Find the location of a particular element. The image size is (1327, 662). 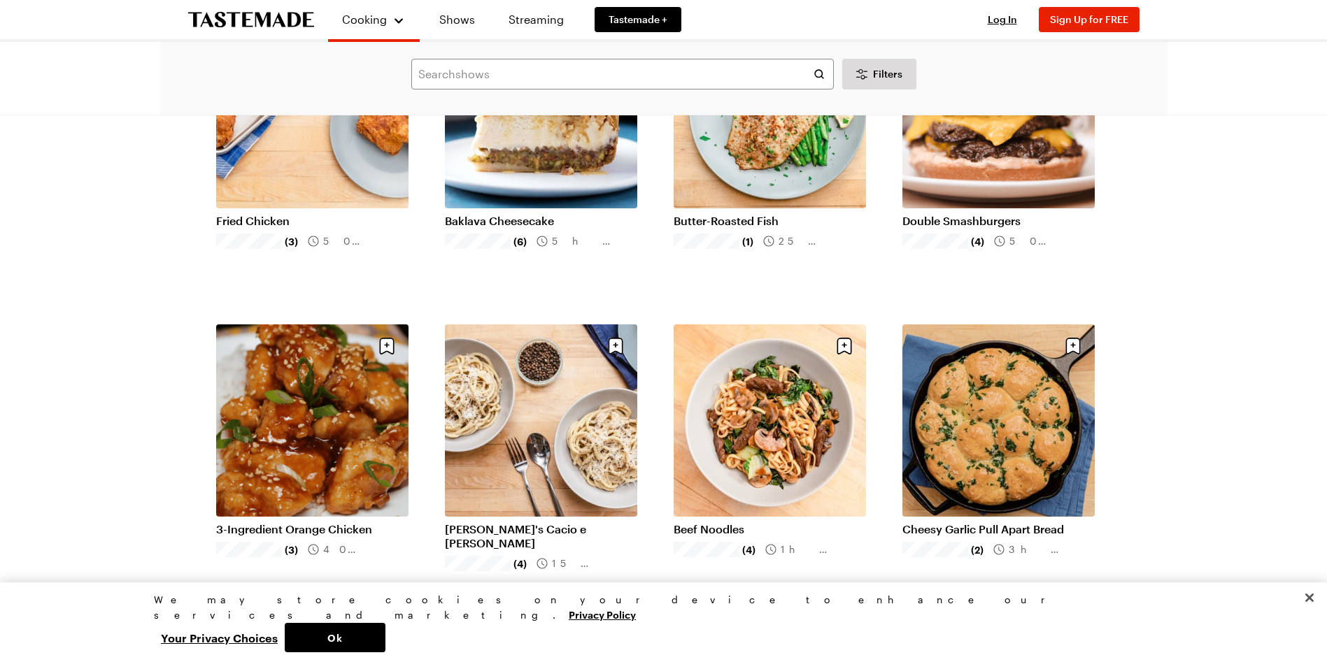

button: Your Privacy Choices is located at coordinates (219, 638).